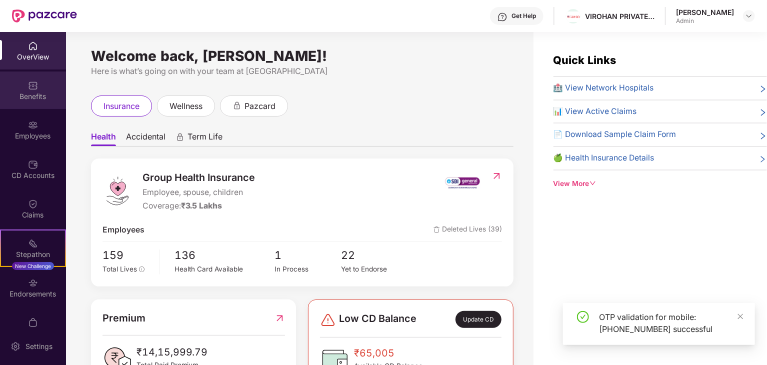 Image resolution: width=767 pixels, height=365 pixels. Describe the element at coordinates (33, 204) in the screenshot. I see `img: svg+xml;base64,PHN2ZyBpZD0iQ2xhaW0iIHhtbG5zPSJodHRwOi8vd3d3LnczLm9yZy8yMDAwL3N2ZyIgd2lkdGg9IjIwIi...` at that location.